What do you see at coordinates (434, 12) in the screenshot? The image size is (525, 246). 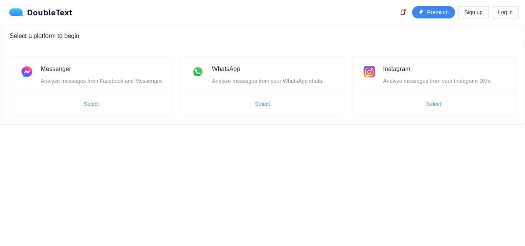 I see `button: thunderboltPremium` at bounding box center [434, 12].